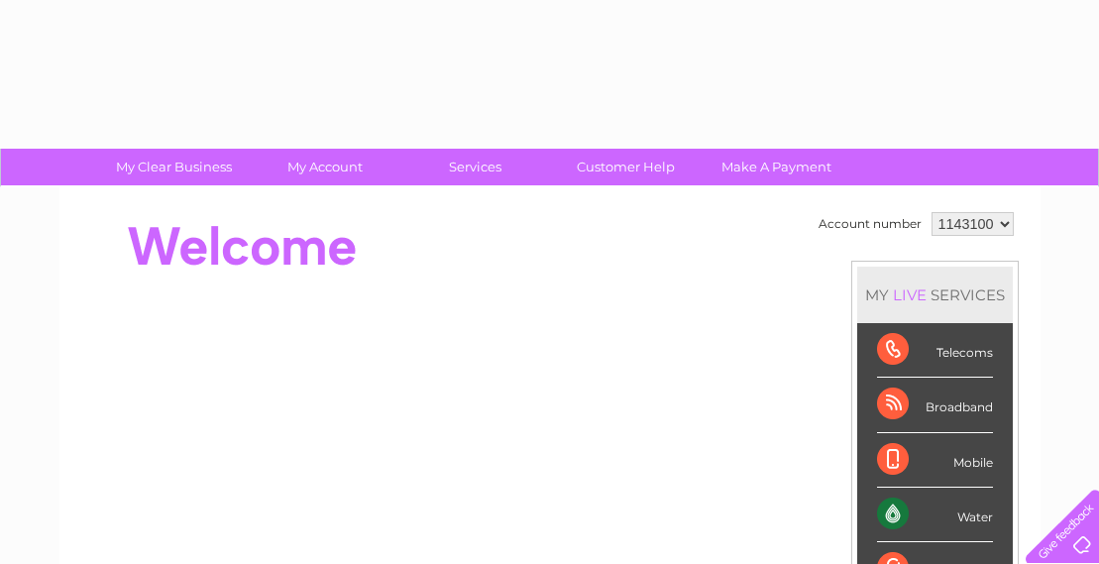  I want to click on div: Broadband, so click(934, 404).